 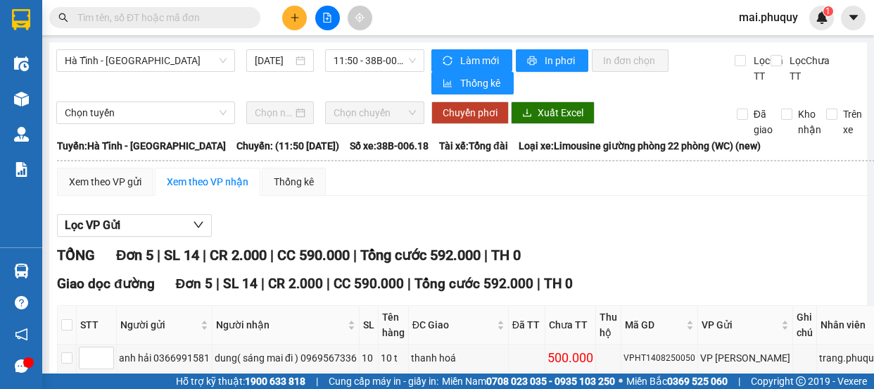 I want to click on th: Tên hàng, so click(x=394, y=325).